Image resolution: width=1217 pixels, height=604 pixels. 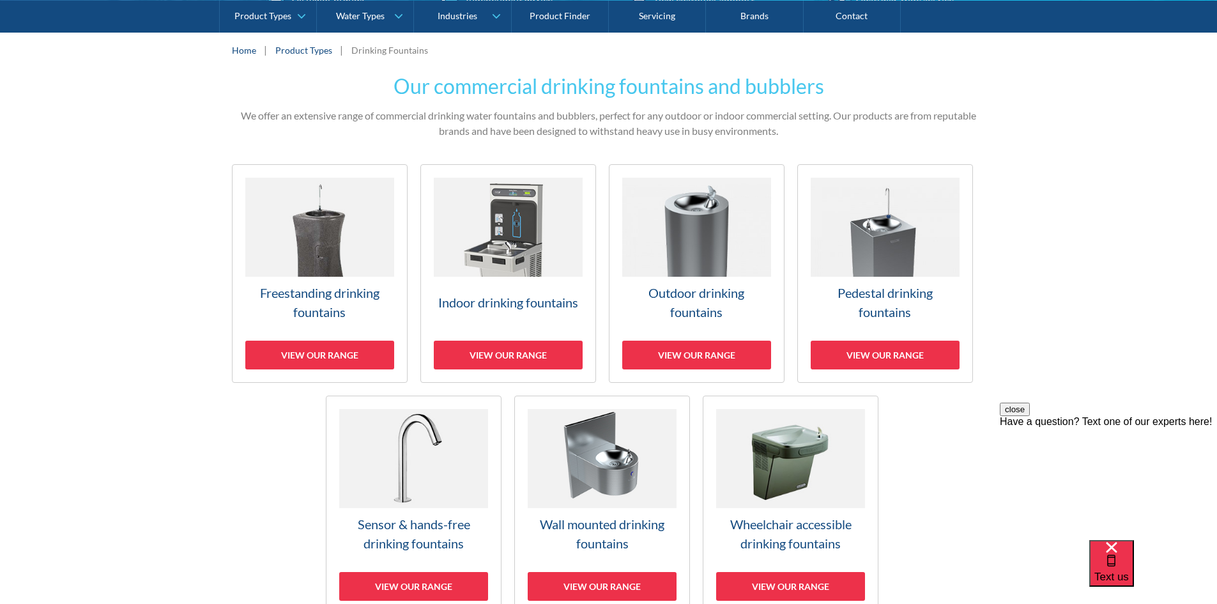 I want to click on h3: Pedestal drinking fountains, so click(x=885, y=302).